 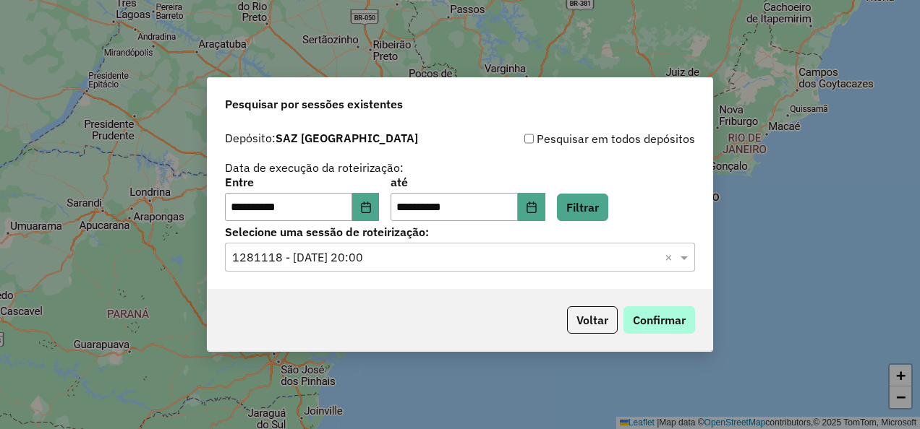 What do you see at coordinates (314, 104) in the screenshot?
I see `span: Pesquisar por sessões existentes` at bounding box center [314, 104].